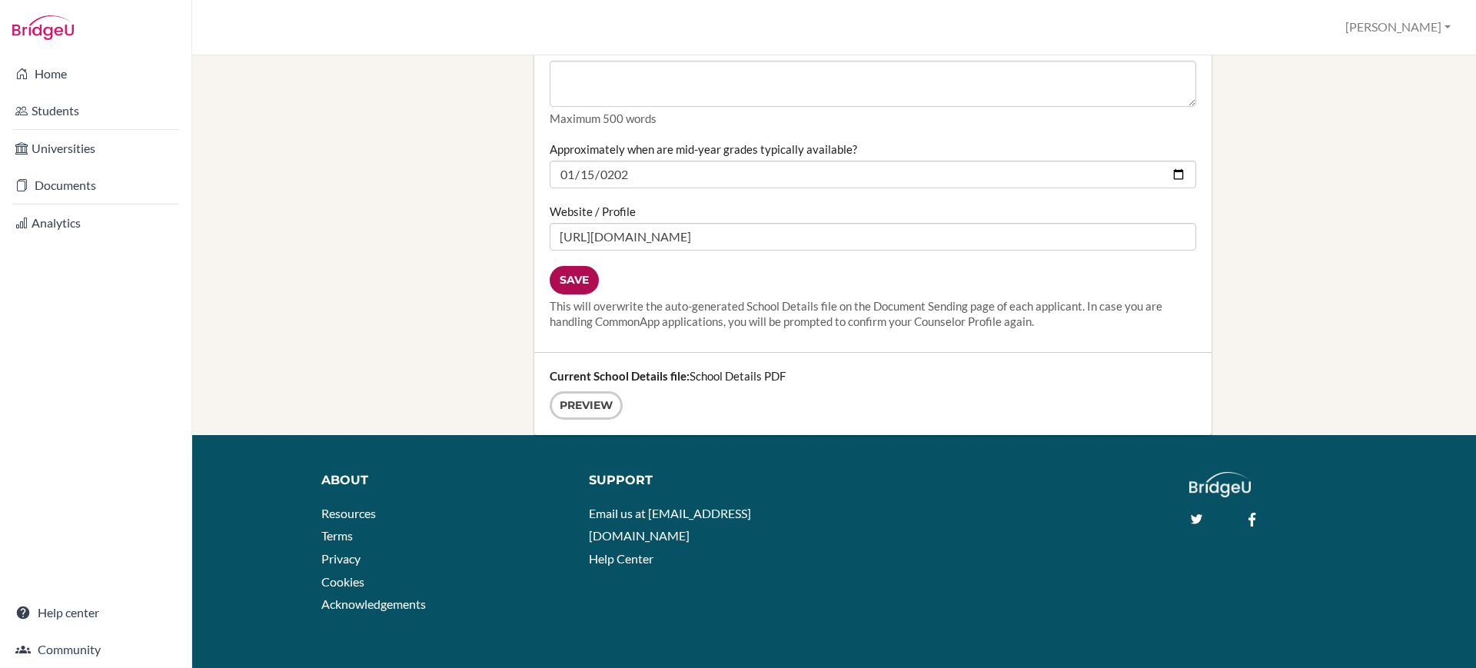 This screenshot has width=1476, height=668. What do you see at coordinates (341, 558) in the screenshot?
I see `a: Privacy` at bounding box center [341, 558].